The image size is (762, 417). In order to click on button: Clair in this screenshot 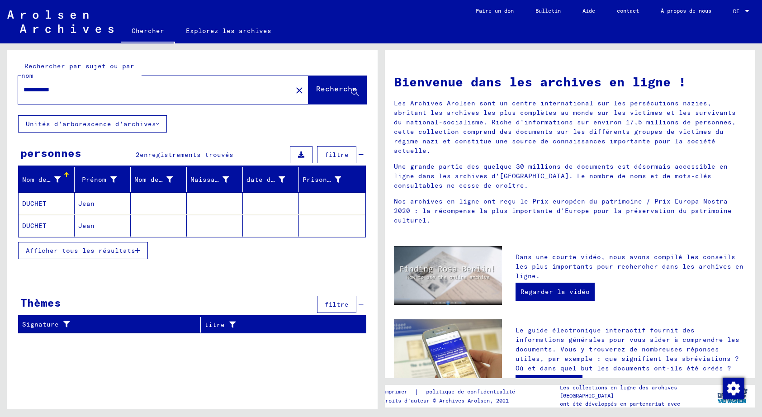, I will do `click(299, 90)`.